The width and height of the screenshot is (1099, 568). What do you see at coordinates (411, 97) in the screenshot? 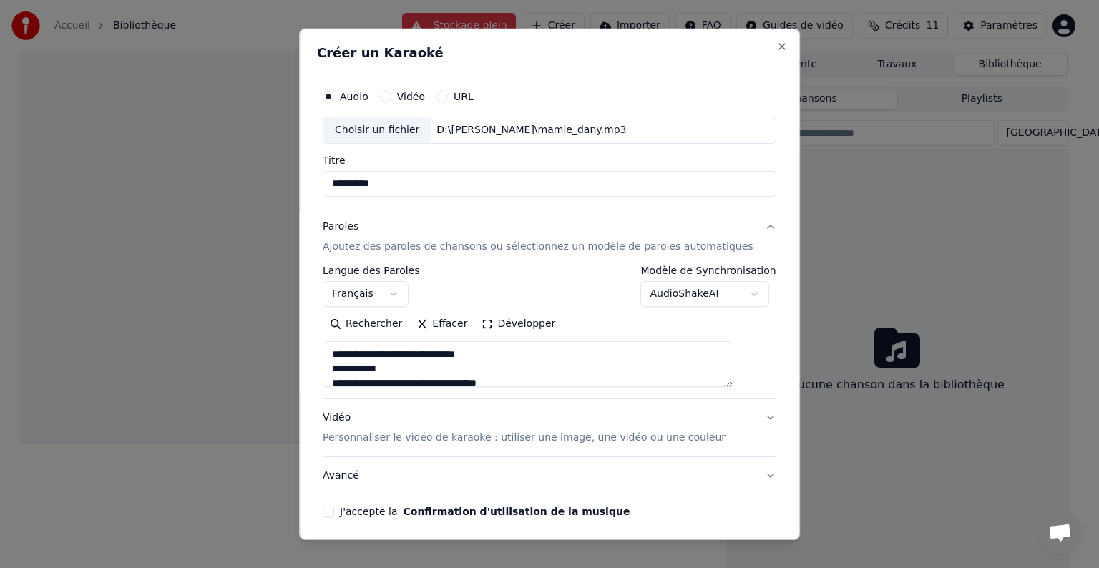
I see `label: Vidéo` at bounding box center [411, 97].